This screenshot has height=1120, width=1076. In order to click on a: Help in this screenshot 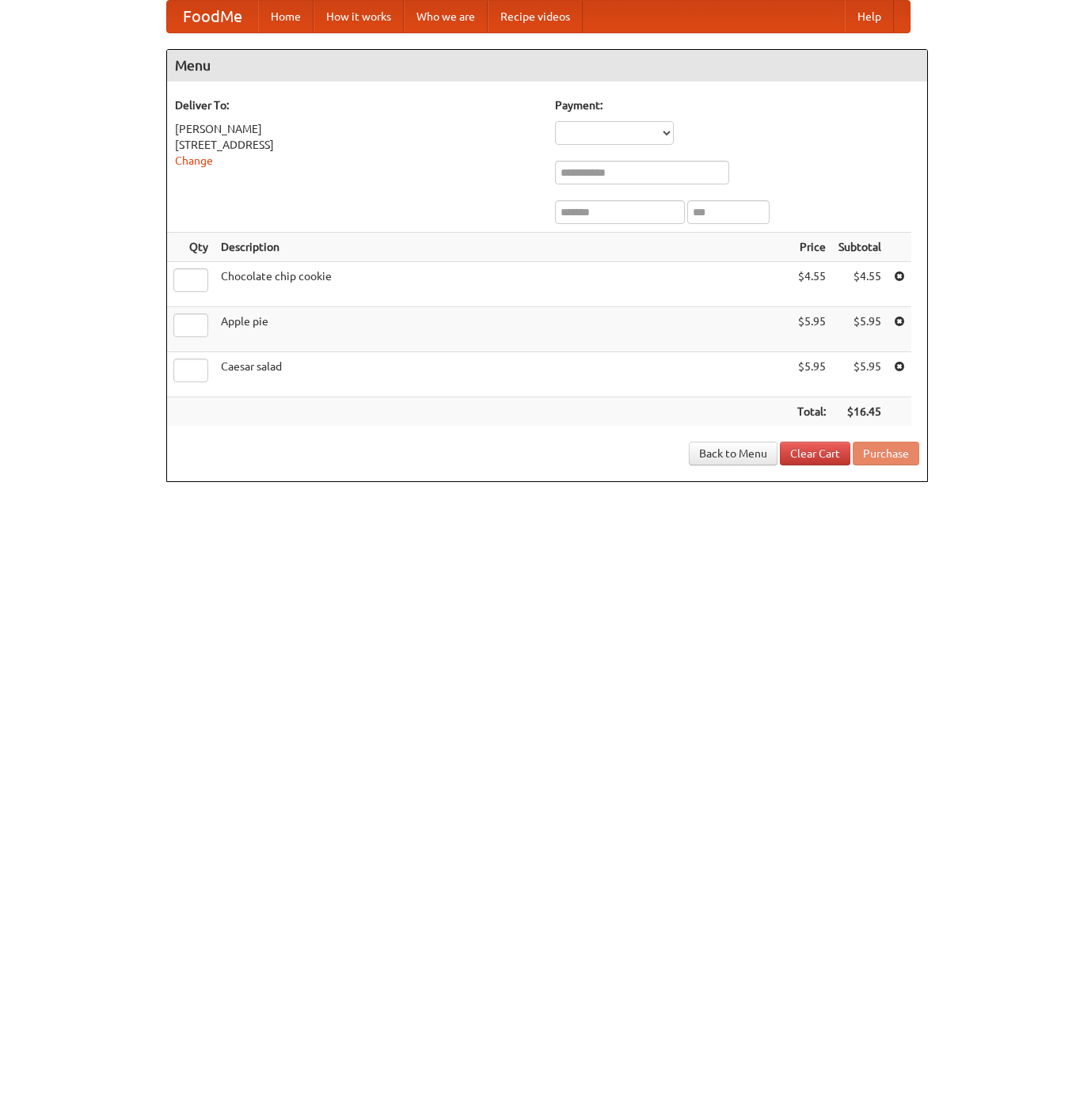, I will do `click(870, 17)`.